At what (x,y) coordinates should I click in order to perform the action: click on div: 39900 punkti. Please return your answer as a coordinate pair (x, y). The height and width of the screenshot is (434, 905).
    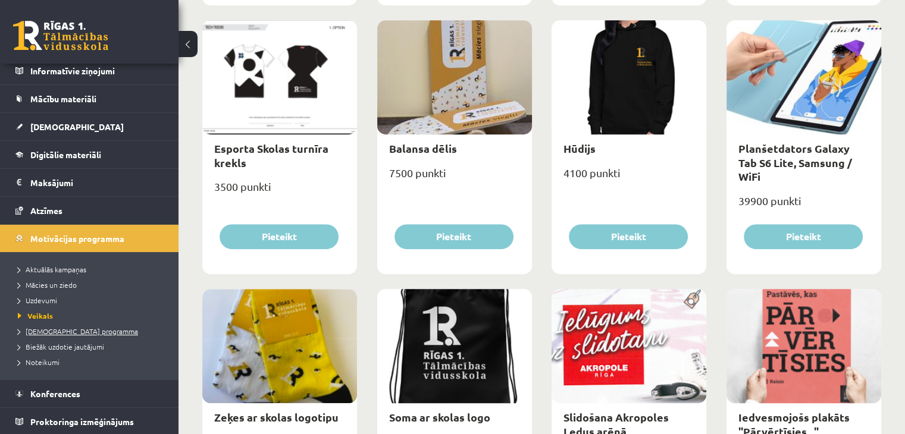
    Looking at the image, I should click on (803, 206).